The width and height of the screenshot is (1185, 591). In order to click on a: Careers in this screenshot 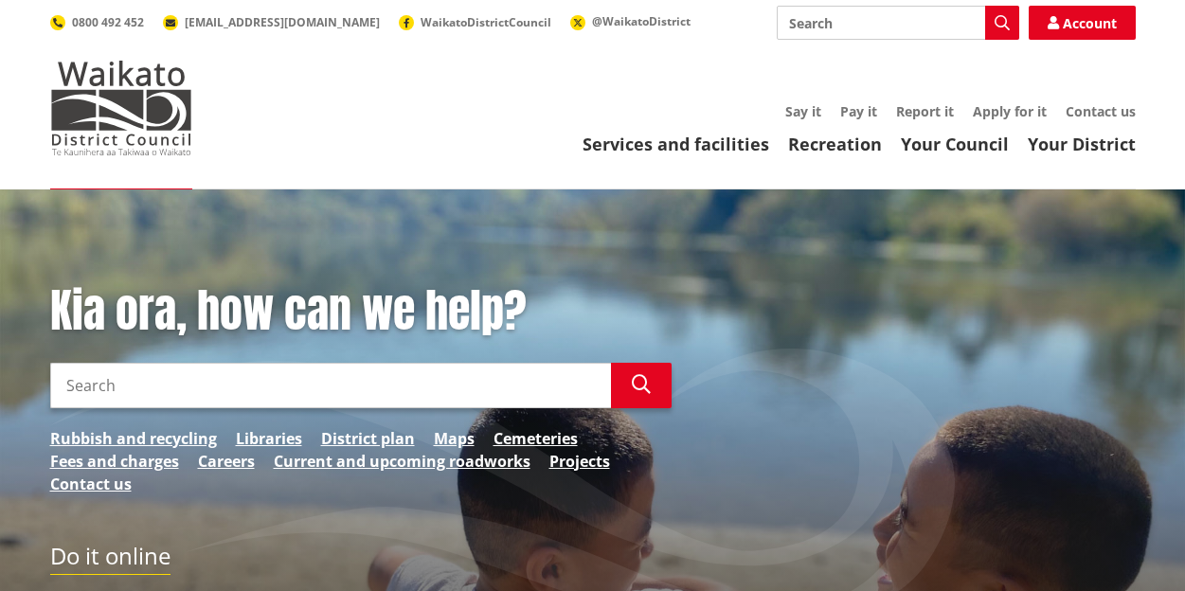, I will do `click(226, 461)`.